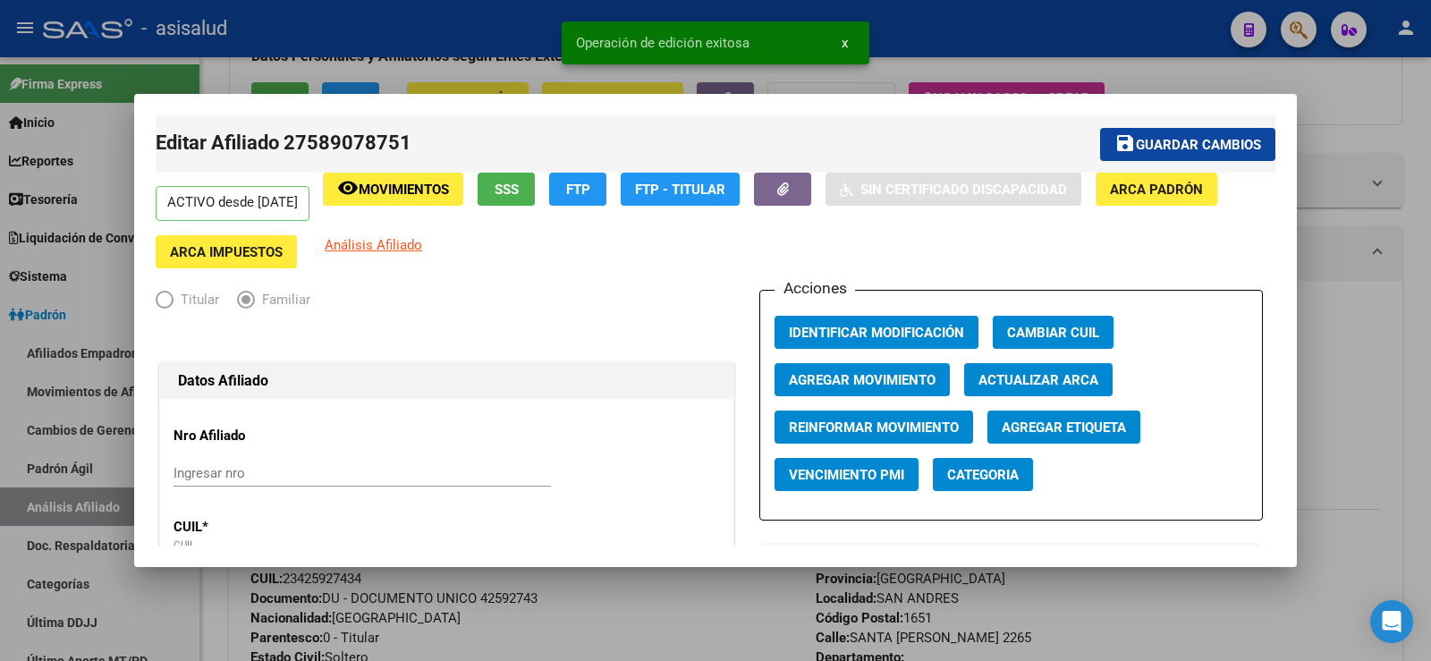 The height and width of the screenshot is (661, 1431). Describe the element at coordinates (284, 142) in the screenshot. I see `span: Editar Afiliado 27589078751` at that location.